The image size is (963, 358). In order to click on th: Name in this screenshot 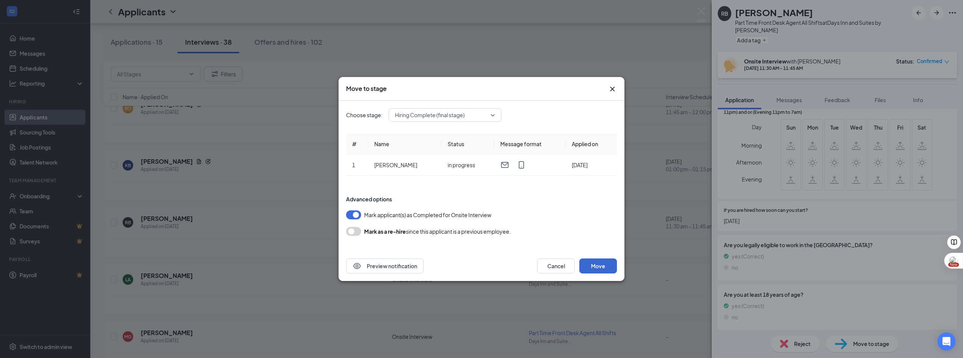, I will do `click(405, 144)`.